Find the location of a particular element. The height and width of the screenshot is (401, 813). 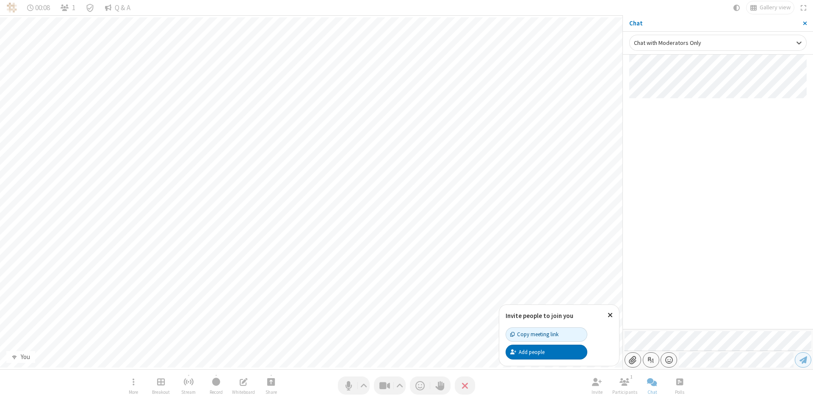

button: Send a reaction is located at coordinates (420, 385).